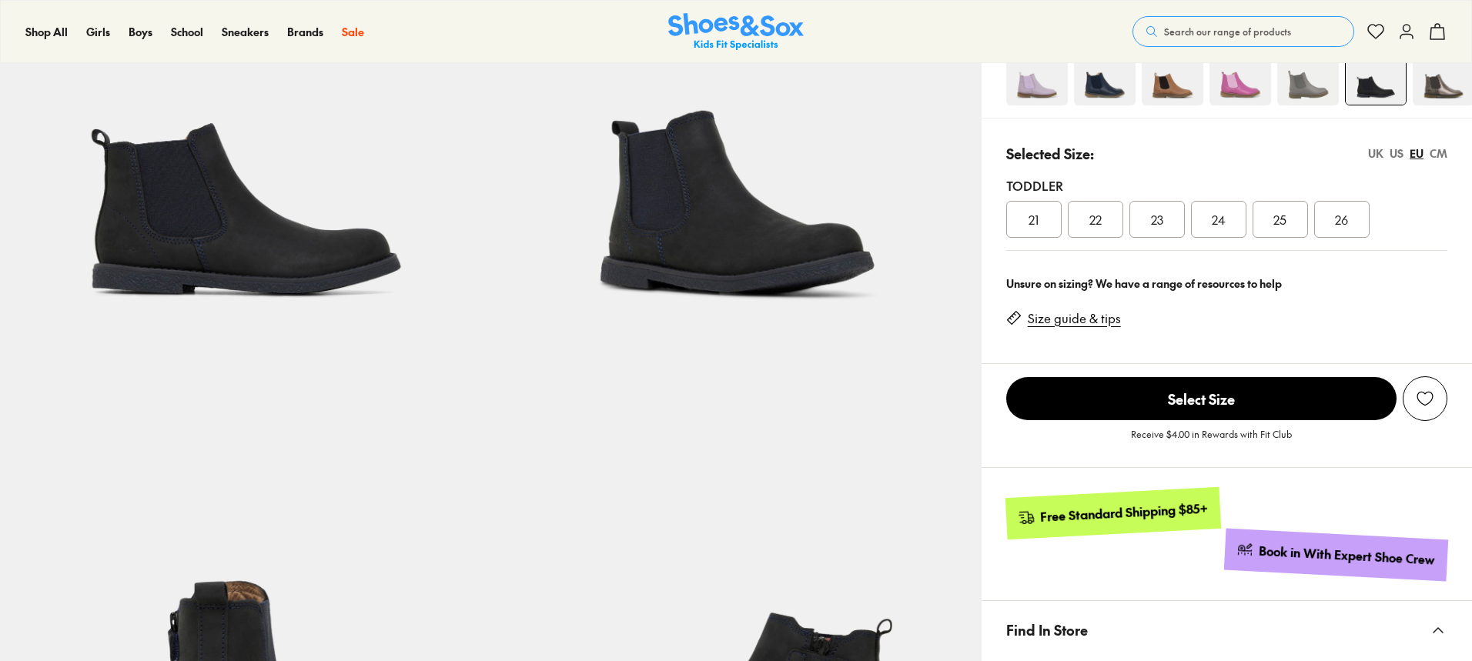  I want to click on div: Free Standard Shipping $85+, so click(1123, 513).